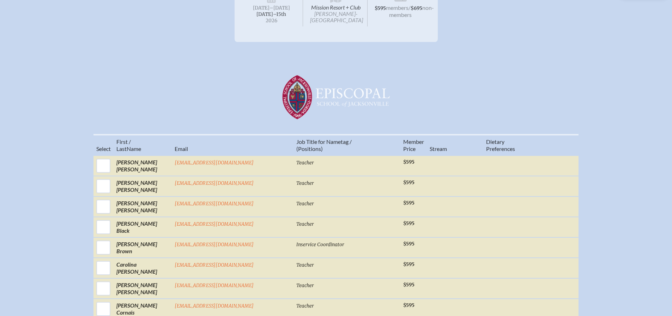 The width and height of the screenshot is (672, 316). I want to click on th: Job Title for Nametag / (Positions), so click(347, 145).